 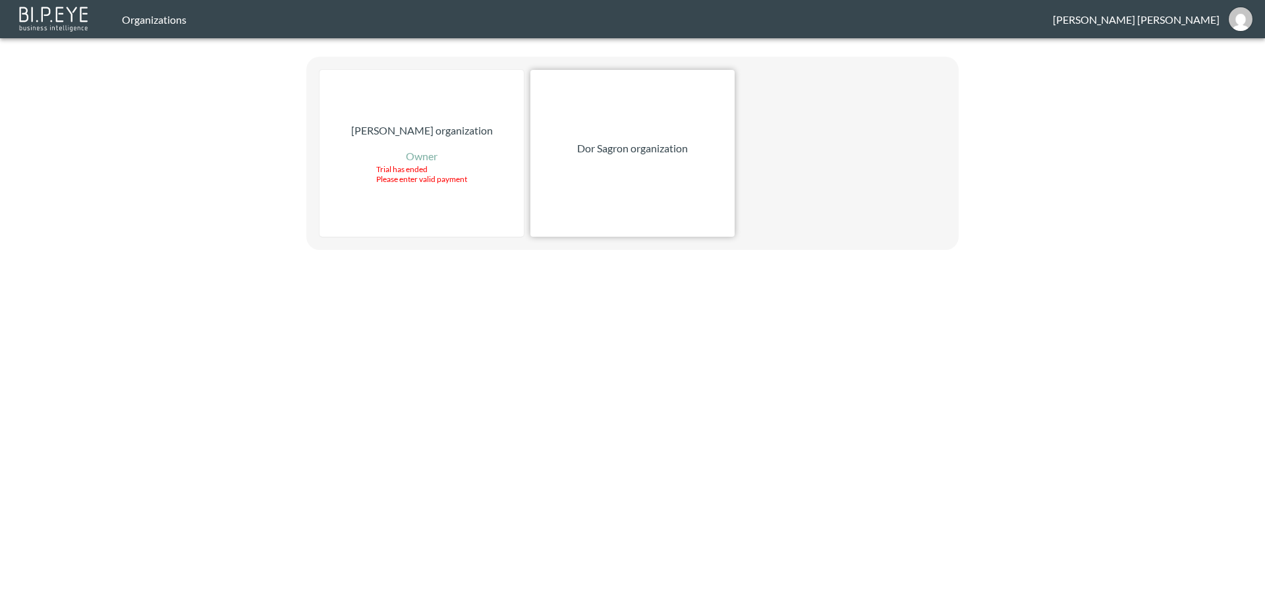 What do you see at coordinates (54, 18) in the screenshot?
I see `img: bipeye-logo` at bounding box center [54, 18].